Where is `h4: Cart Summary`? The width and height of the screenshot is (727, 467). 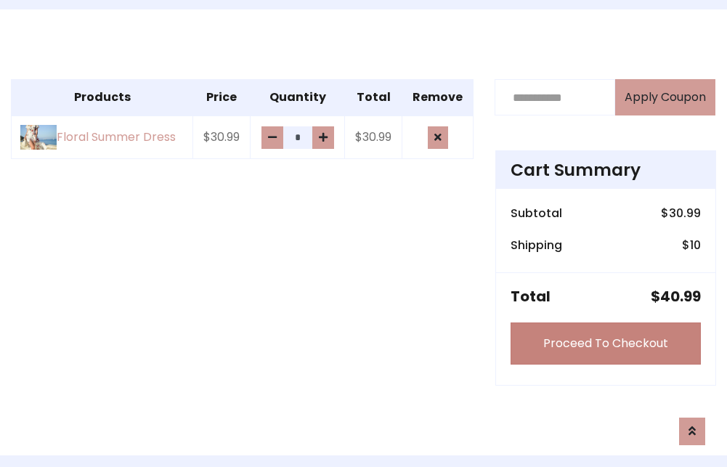
h4: Cart Summary is located at coordinates (606, 170).